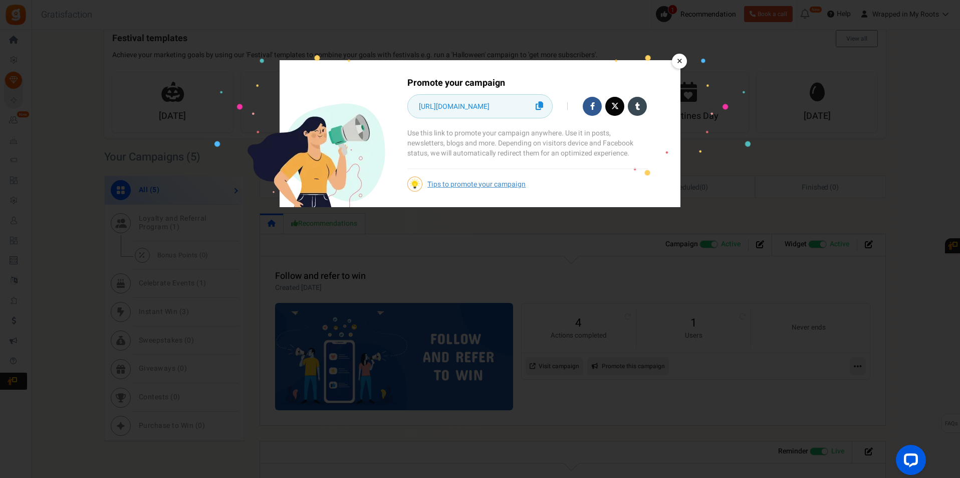  Describe the element at coordinates (528, 83) in the screenshot. I see `h4: Promote your campaign` at that location.